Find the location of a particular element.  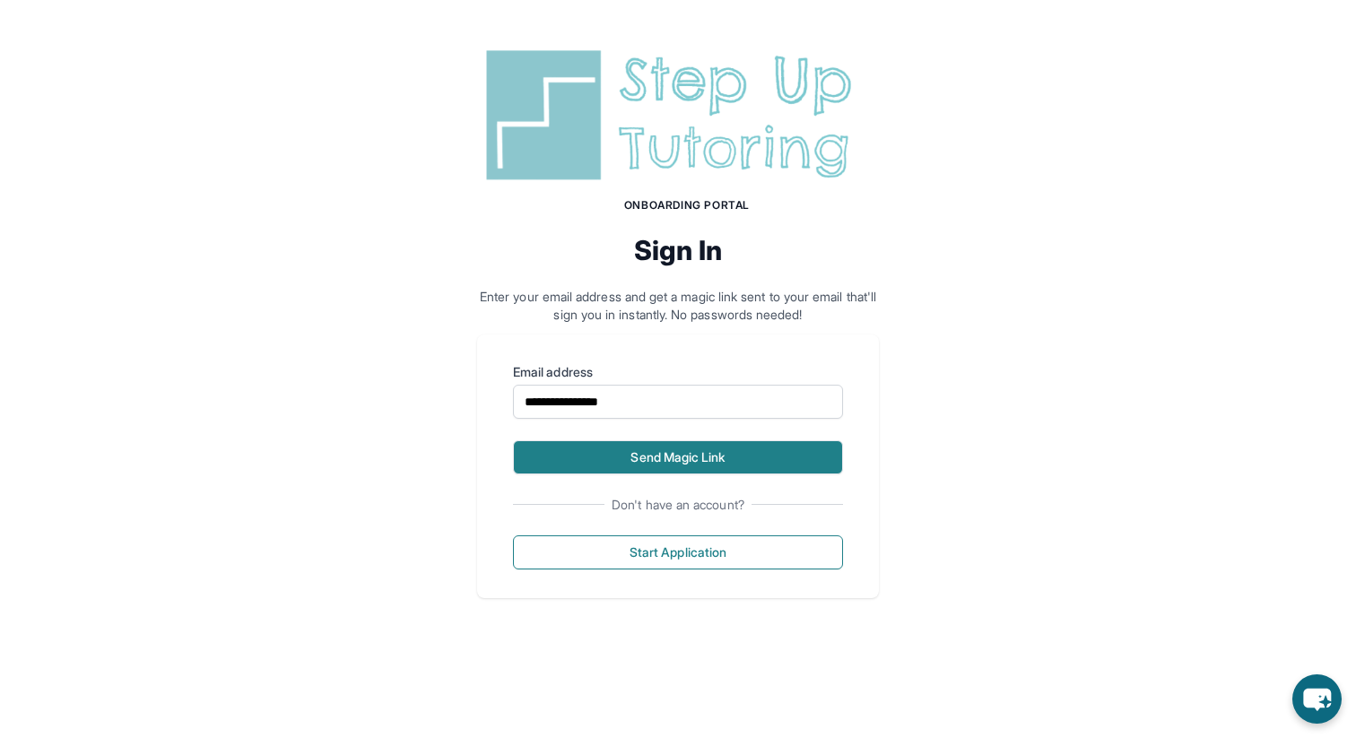

button: chat-button is located at coordinates (1316, 698).